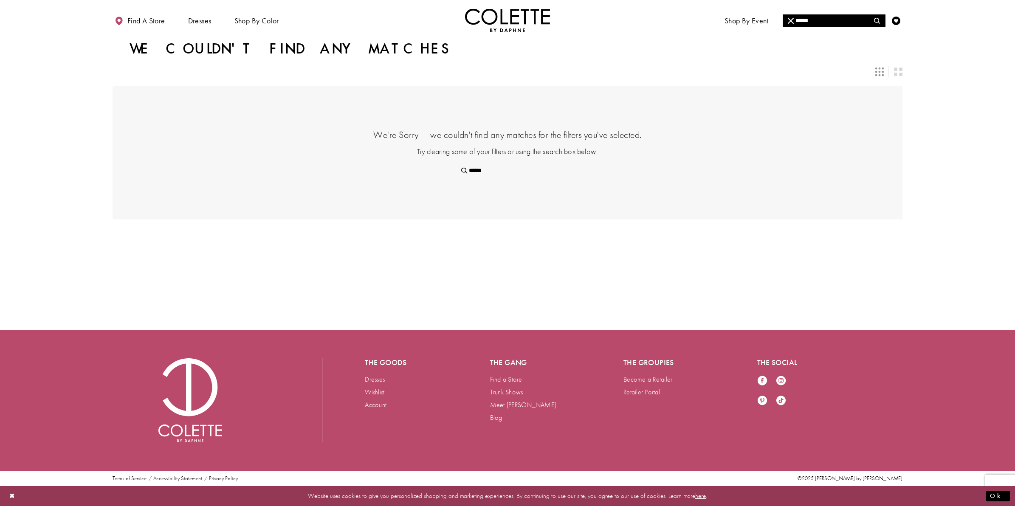  What do you see at coordinates (177, 478) in the screenshot?
I see `a: Accessibility Statement` at bounding box center [177, 478].